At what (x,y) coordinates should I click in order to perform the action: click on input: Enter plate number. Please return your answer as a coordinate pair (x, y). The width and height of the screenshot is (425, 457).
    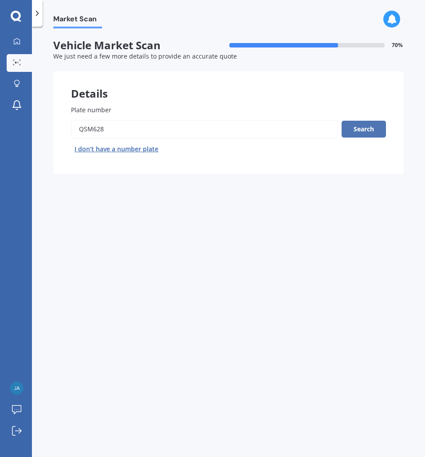
    Looking at the image, I should click on (205, 129).